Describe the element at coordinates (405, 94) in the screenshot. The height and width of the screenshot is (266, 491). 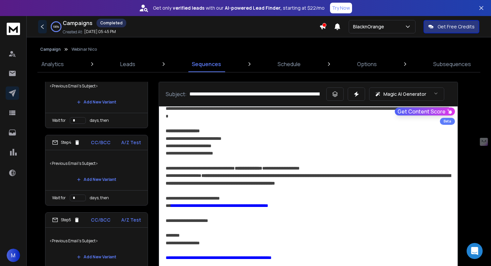
I see `p: Magic AI Generator` at that location.